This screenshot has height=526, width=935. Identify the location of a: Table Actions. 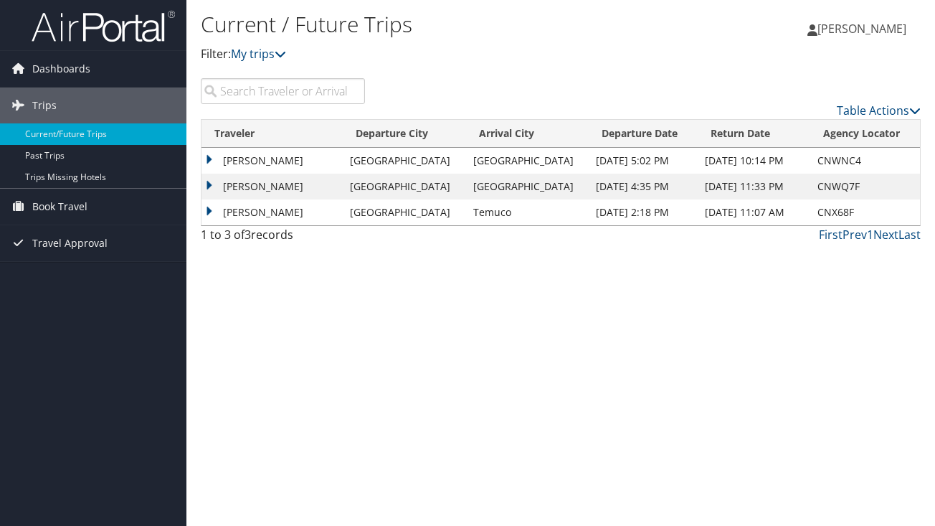
(878, 110).